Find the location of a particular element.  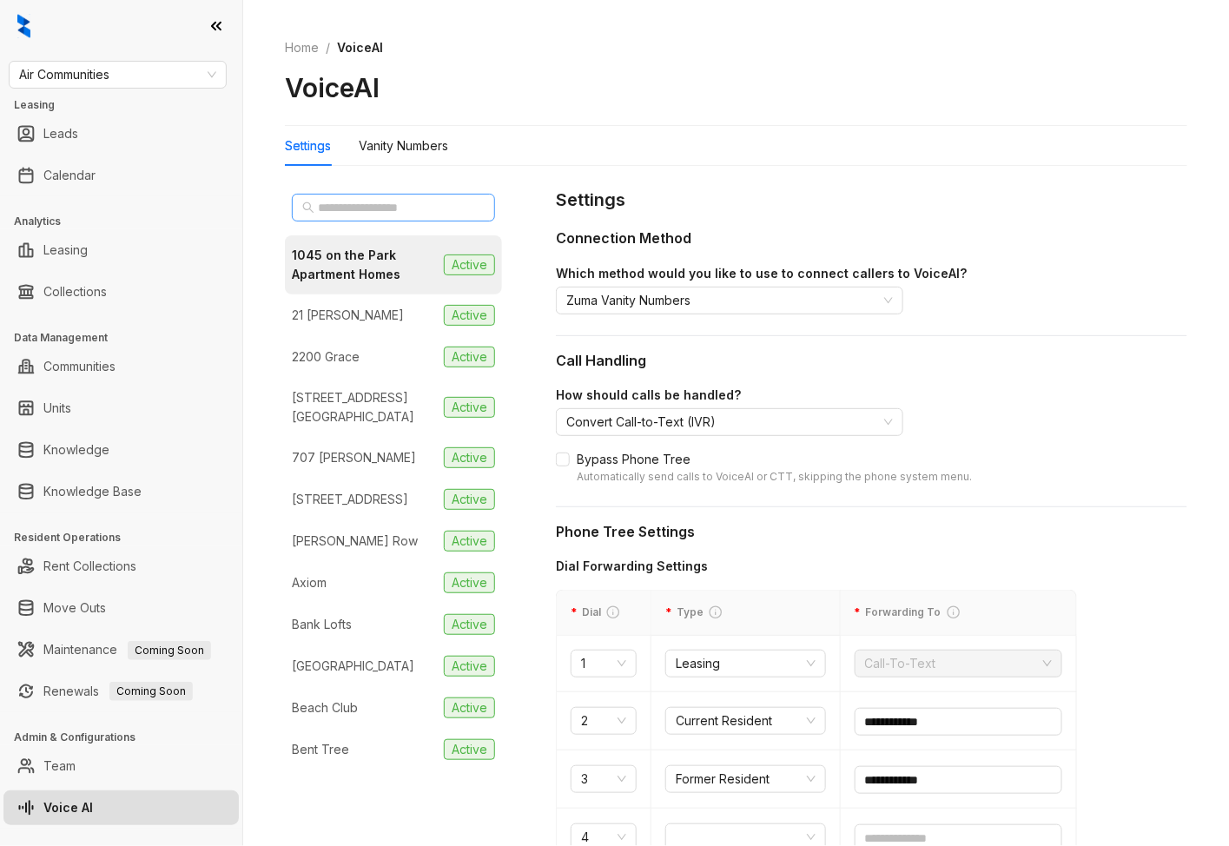

div: Beach Club is located at coordinates (325, 708).